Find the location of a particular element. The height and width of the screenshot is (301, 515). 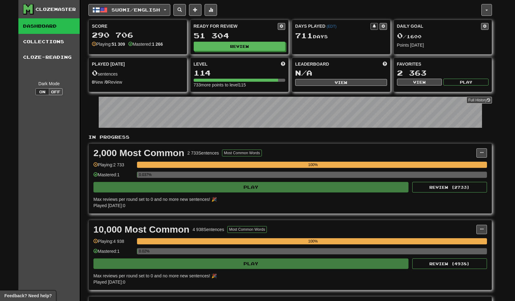

div: 114 is located at coordinates (239, 73).